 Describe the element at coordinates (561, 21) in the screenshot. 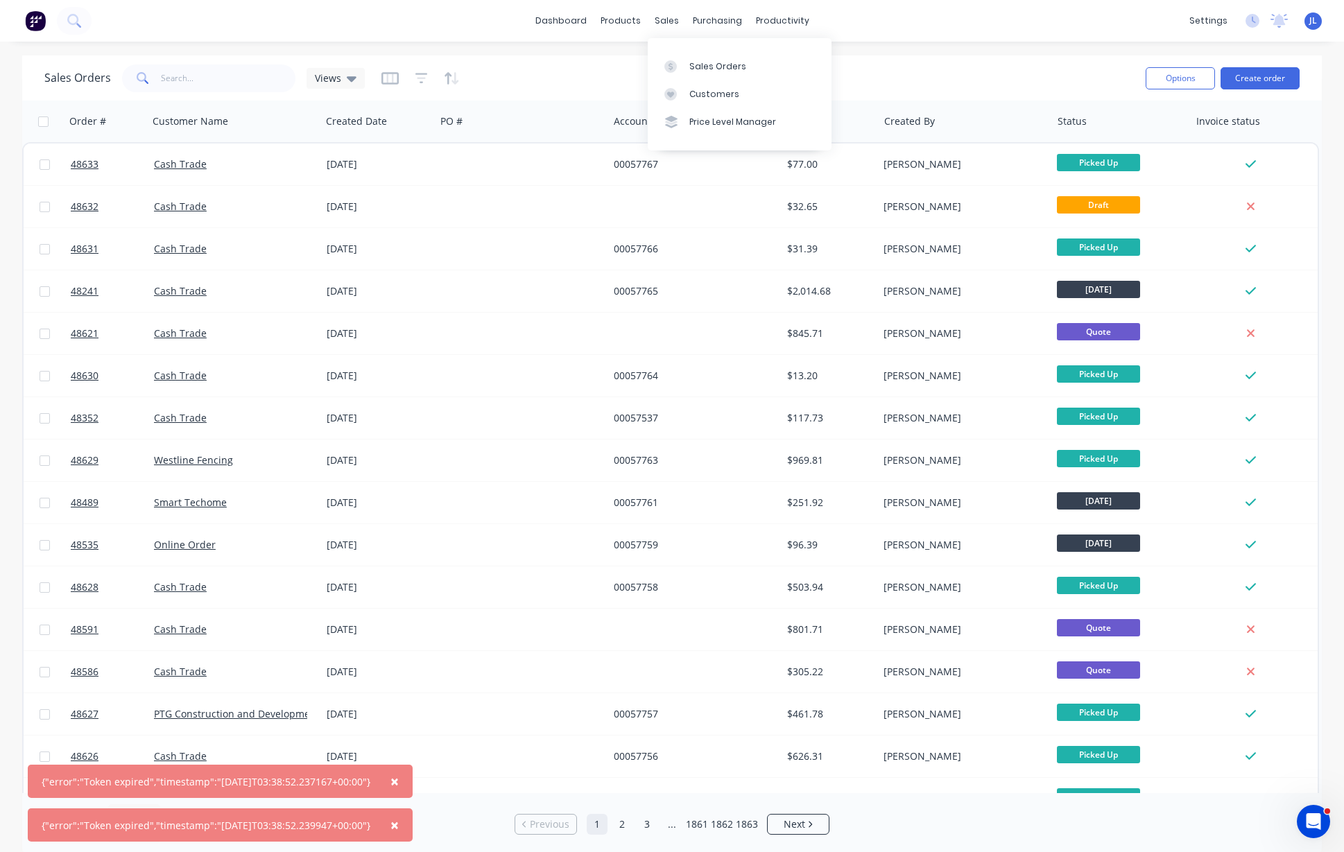

I see `a: dashboard` at that location.